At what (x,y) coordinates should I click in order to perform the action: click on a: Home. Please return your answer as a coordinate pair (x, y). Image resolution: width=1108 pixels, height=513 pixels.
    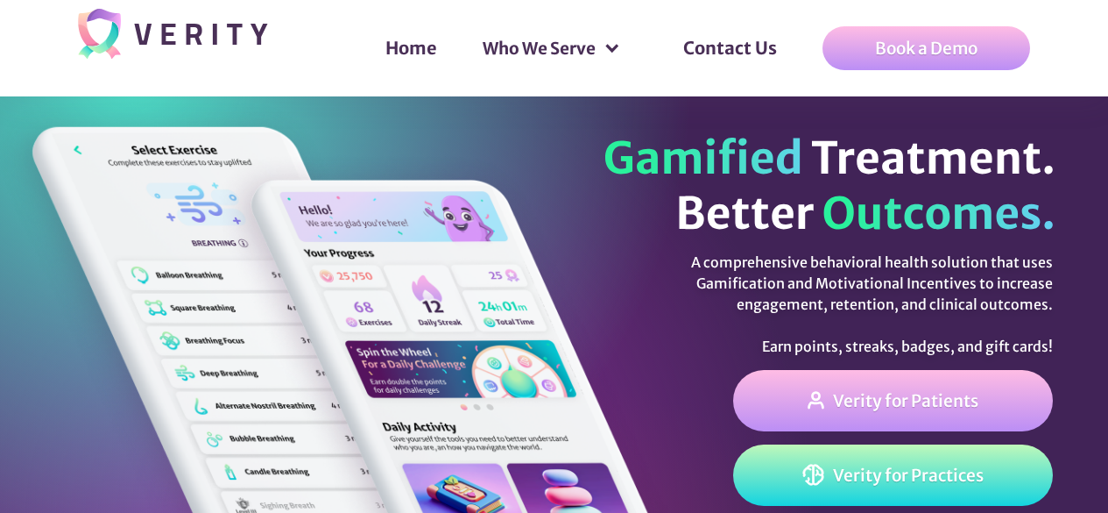
    Looking at the image, I should click on (411, 48).